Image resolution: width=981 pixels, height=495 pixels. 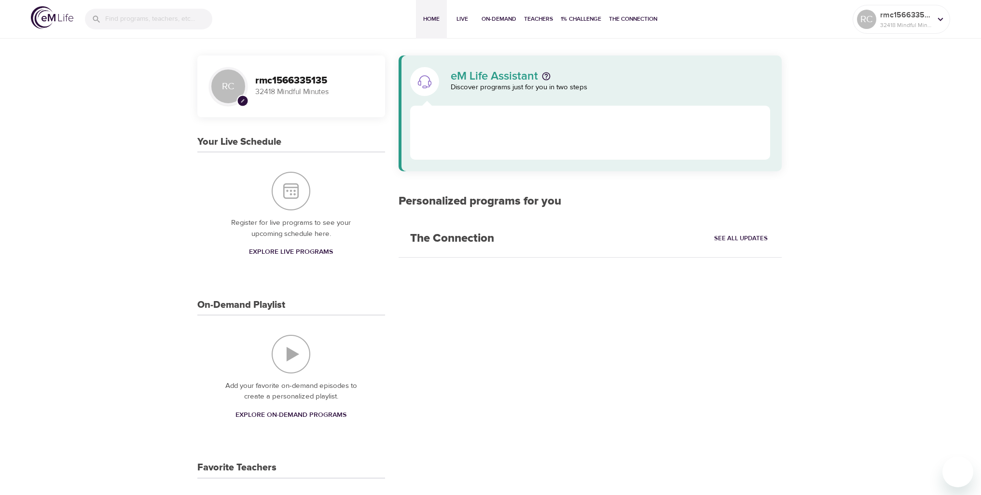 What do you see at coordinates (291, 415) in the screenshot?
I see `a: Explore On-Demand Programs` at bounding box center [291, 415].